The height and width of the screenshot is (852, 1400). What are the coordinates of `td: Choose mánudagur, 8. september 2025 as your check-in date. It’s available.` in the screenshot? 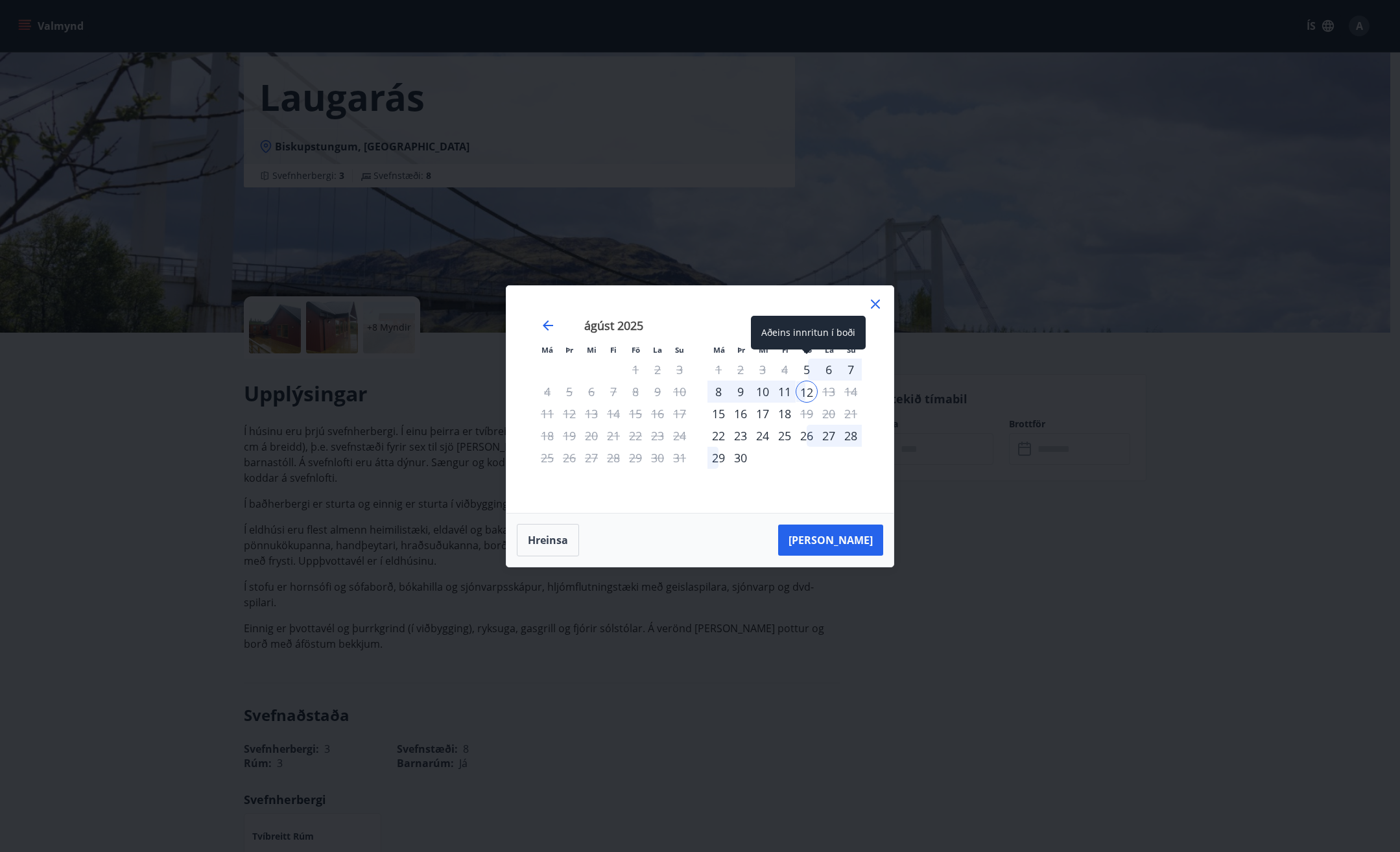 It's located at (719, 391).